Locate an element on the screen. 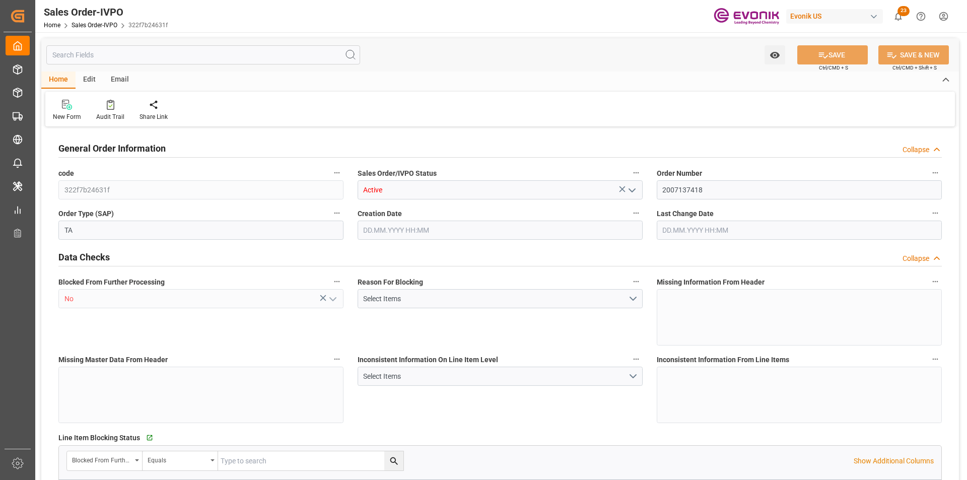 The width and height of the screenshot is (967, 480). a: Home is located at coordinates (52, 25).